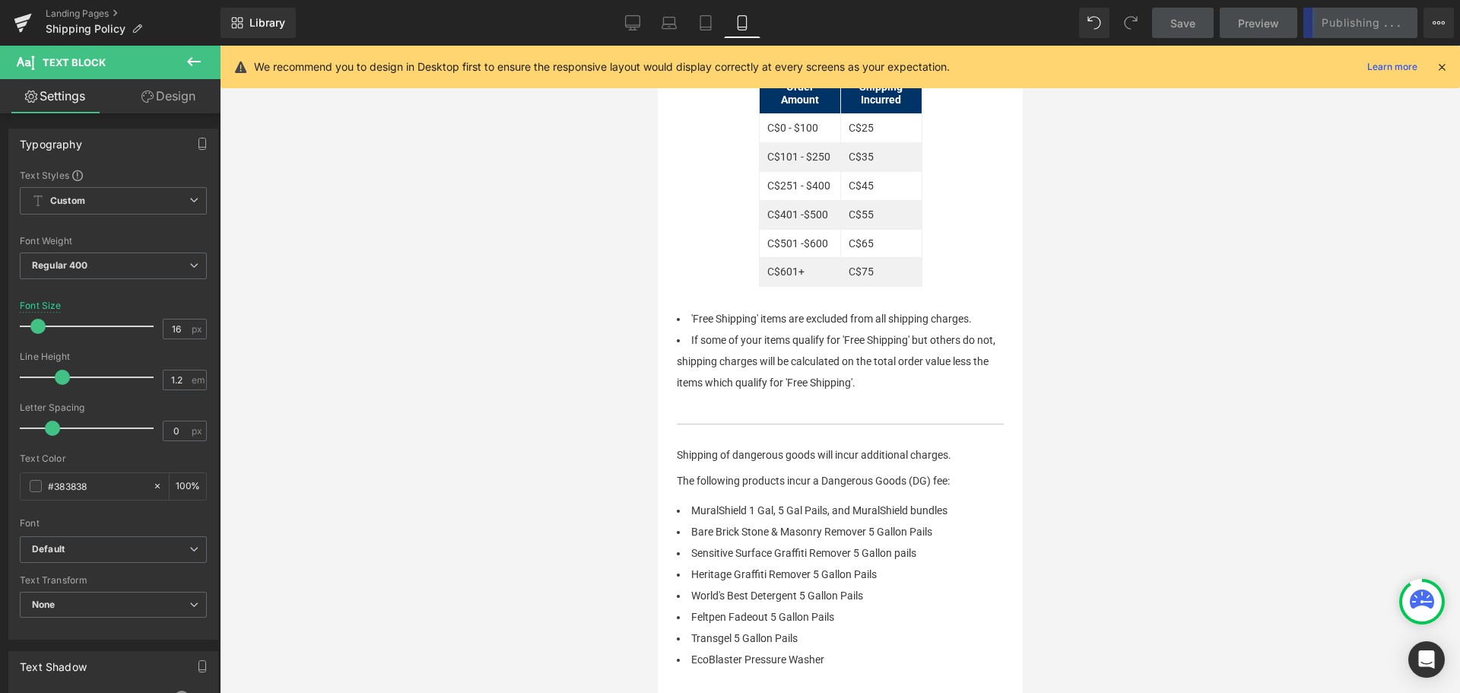  What do you see at coordinates (182, 409) in the screenshot?
I see `p: Shipping of dangerous goods will incur additional charges.` at bounding box center [182, 409].